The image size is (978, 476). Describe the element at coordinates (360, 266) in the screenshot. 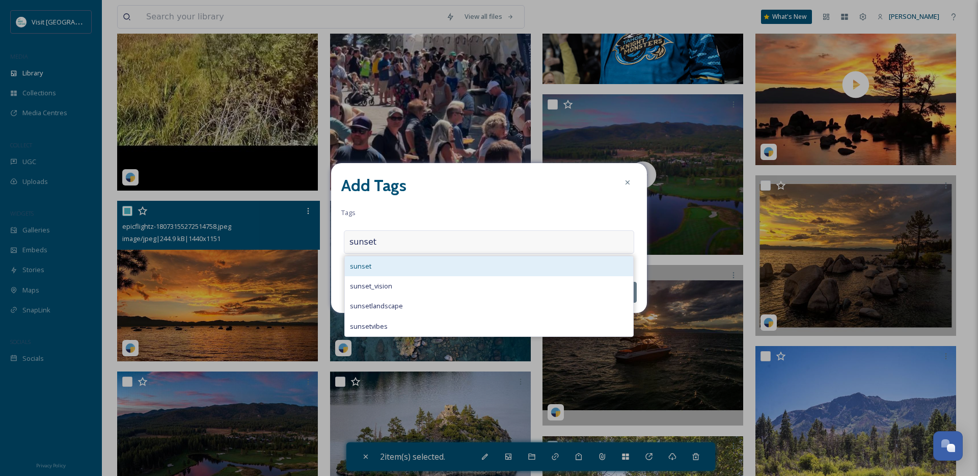

I see `span: sunset` at that location.